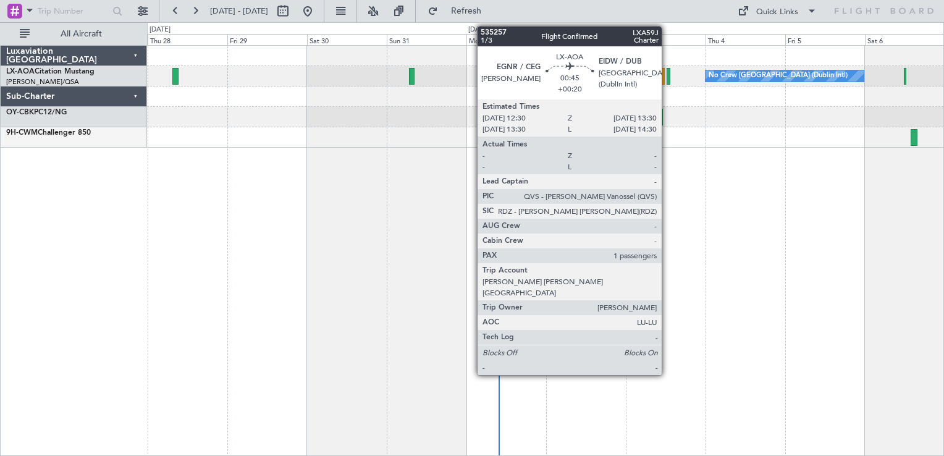 The image size is (944, 456). I want to click on div: Mon 1, so click(506, 40).